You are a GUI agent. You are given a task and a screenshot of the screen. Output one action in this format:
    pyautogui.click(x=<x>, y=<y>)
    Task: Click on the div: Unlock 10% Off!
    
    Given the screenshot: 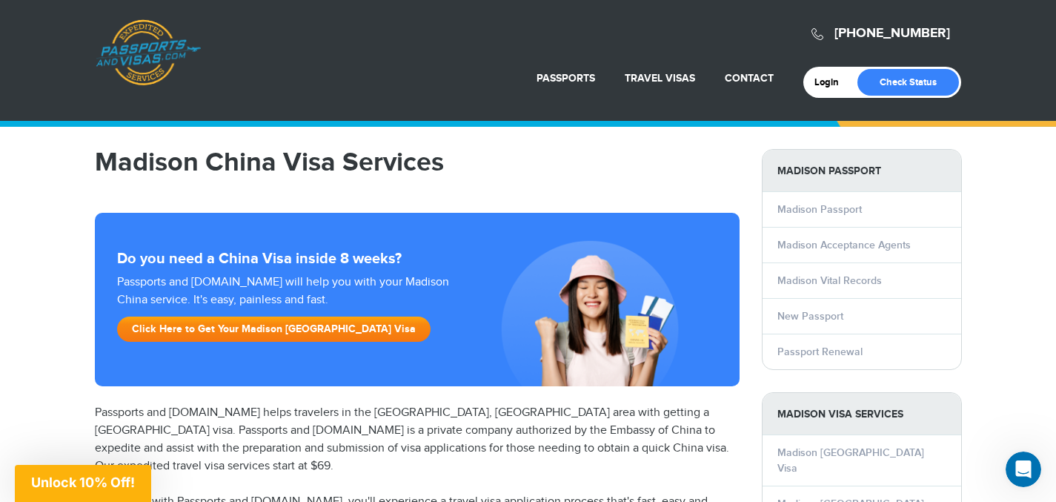 What is the action you would take?
    pyautogui.click(x=83, y=483)
    